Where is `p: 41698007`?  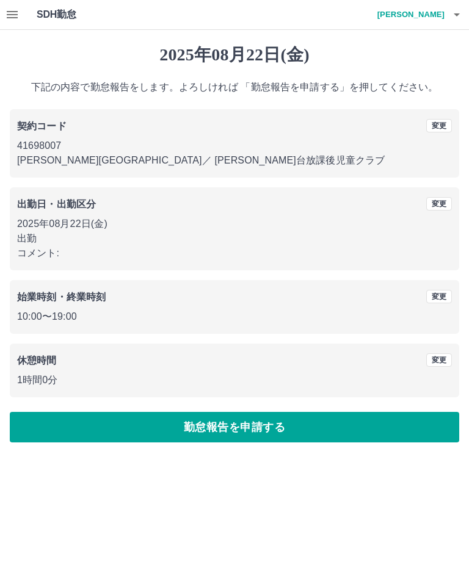
p: 41698007 is located at coordinates (234, 146).